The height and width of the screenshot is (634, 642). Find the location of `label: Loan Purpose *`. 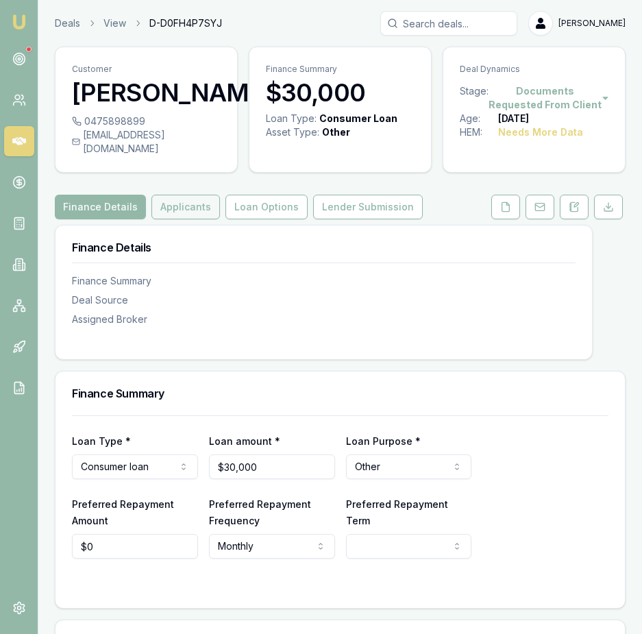

label: Loan Purpose * is located at coordinates (383, 441).